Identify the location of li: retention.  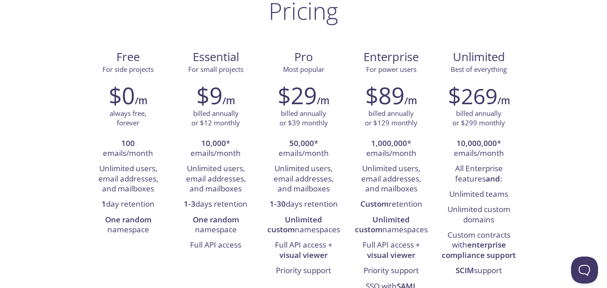
(391, 204).